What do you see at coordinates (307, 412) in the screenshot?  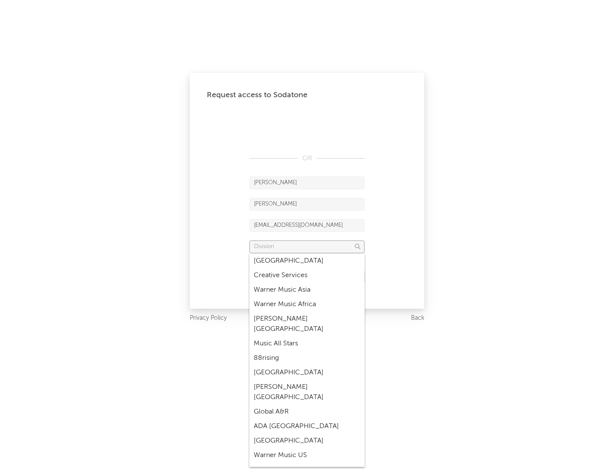 I see `div: Global A&R` at bounding box center [307, 412].